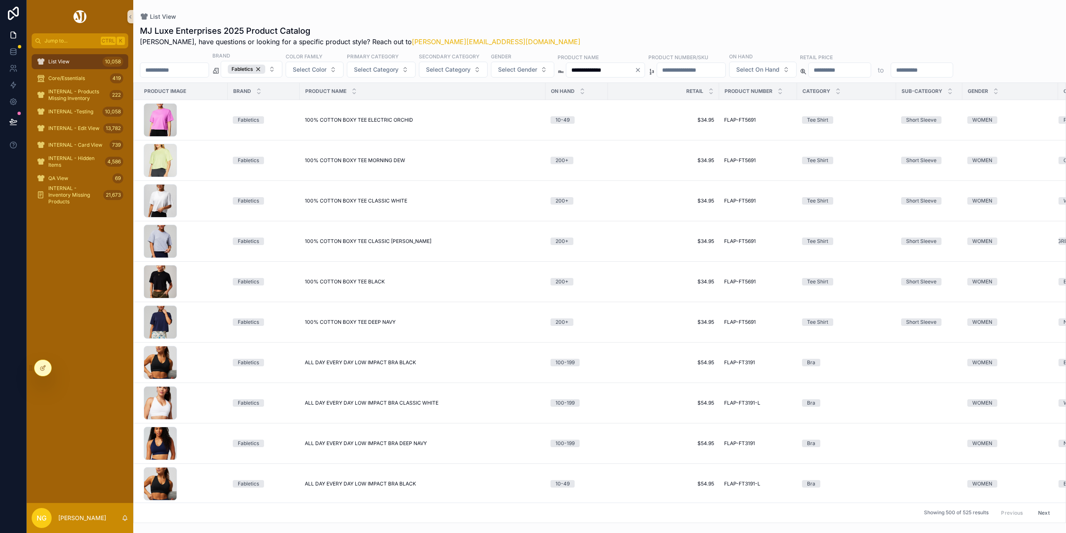 The width and height of the screenshot is (1066, 533). I want to click on div: 21,673, so click(113, 195).